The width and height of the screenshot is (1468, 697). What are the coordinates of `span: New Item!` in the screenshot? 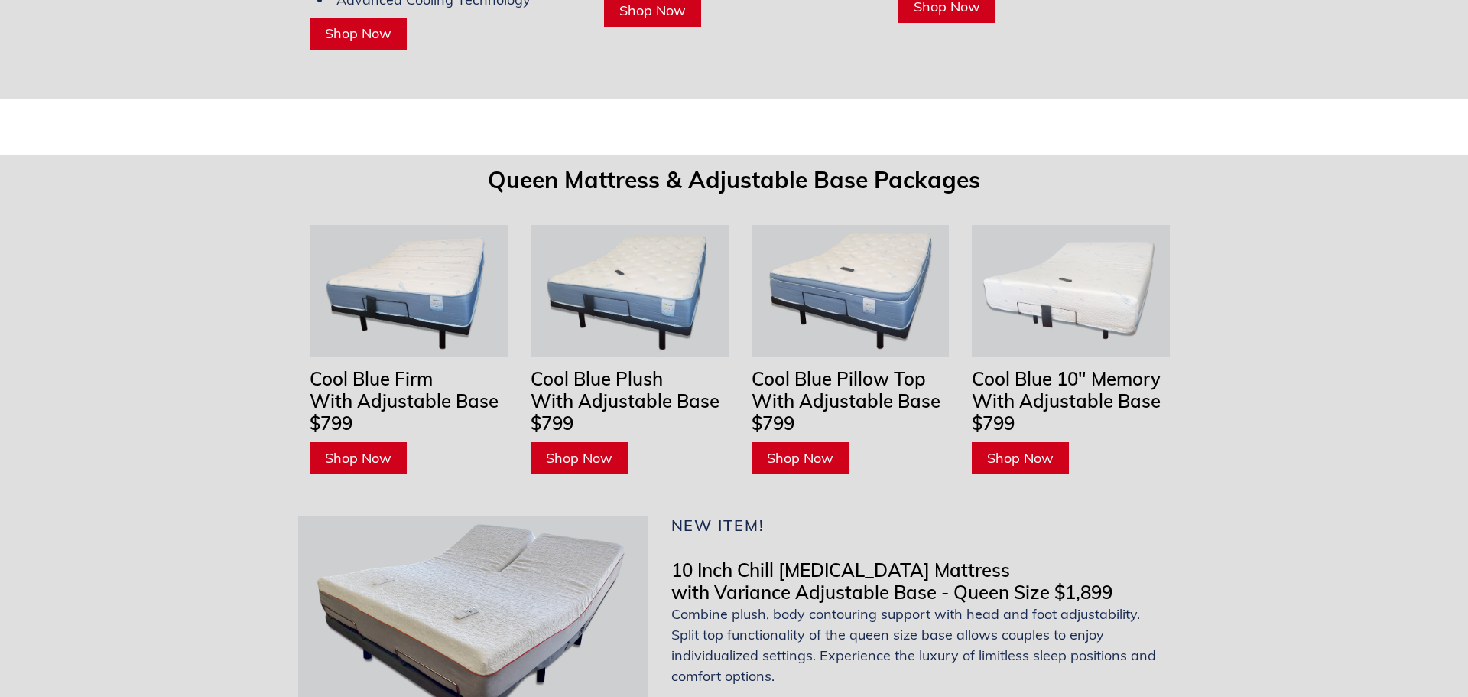 It's located at (718, 525).